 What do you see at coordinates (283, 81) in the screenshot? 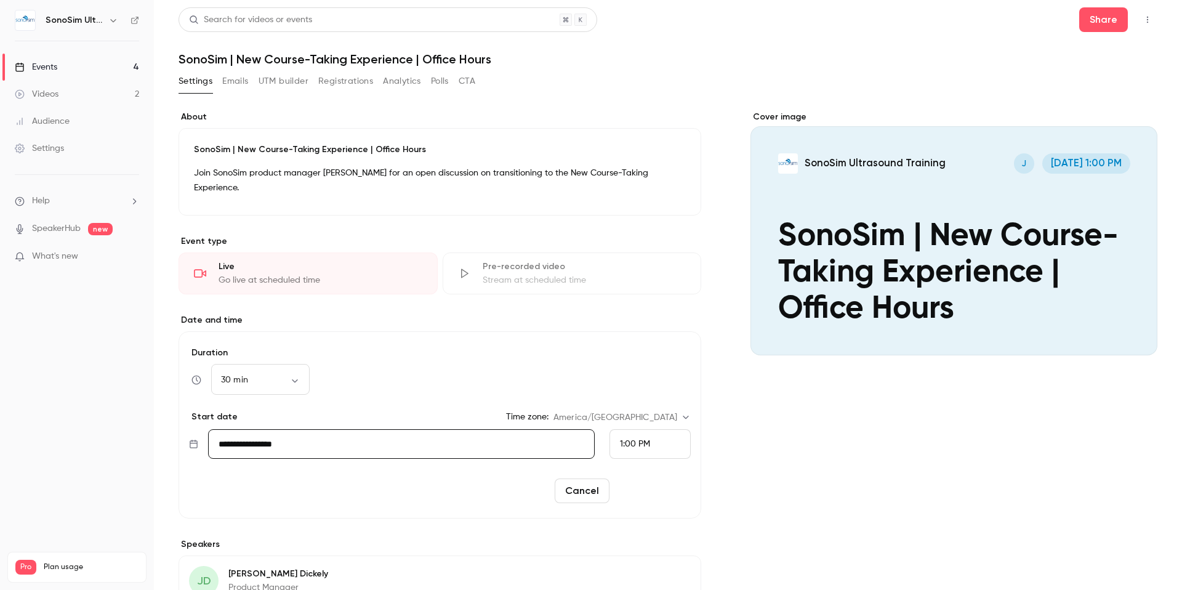
I see `button: UTM builder` at bounding box center [283, 81].